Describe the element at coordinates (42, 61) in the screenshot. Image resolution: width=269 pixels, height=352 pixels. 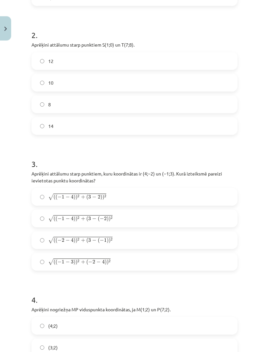
I see `input: 12` at that location.